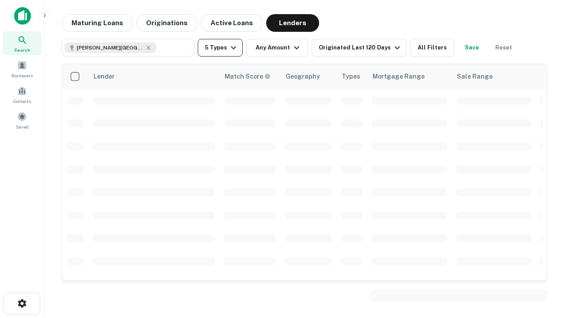 This screenshot has height=318, width=565. What do you see at coordinates (543, 240) in the screenshot?
I see `div: Chat Widget` at bounding box center [543, 240].